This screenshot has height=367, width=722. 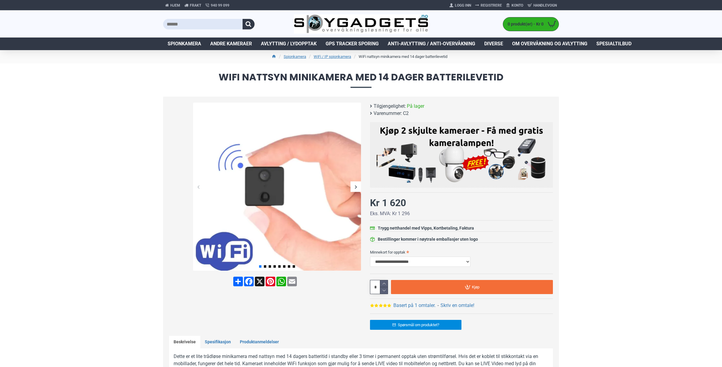 I want to click on span: 0 produkt(er) - Kr 0, so click(x=524, y=24).